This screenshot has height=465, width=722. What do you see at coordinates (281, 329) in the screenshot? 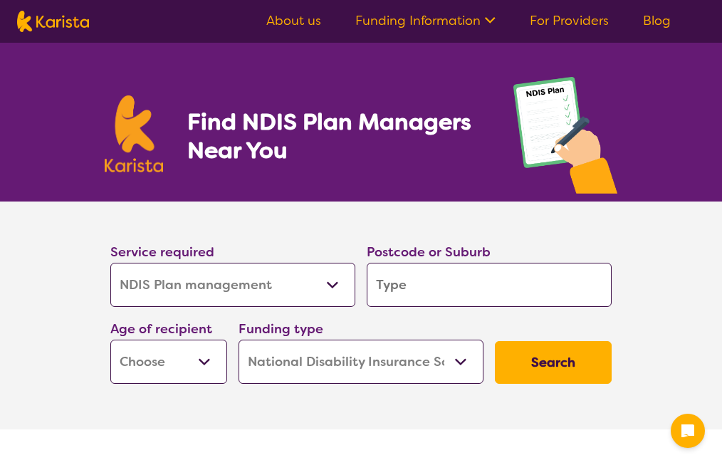
I see `label: Funding type` at bounding box center [281, 329].